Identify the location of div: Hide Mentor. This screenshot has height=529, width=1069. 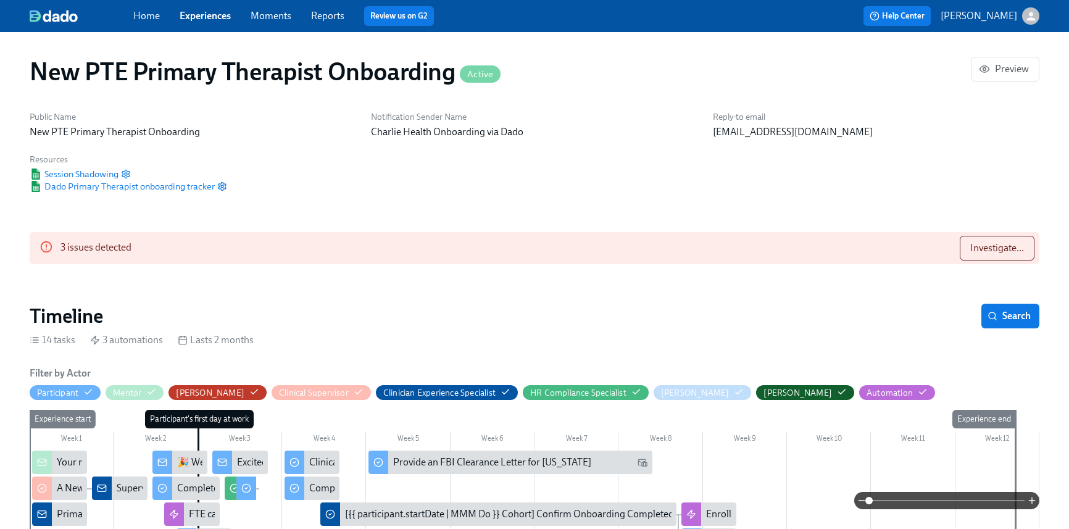
(127, 392).